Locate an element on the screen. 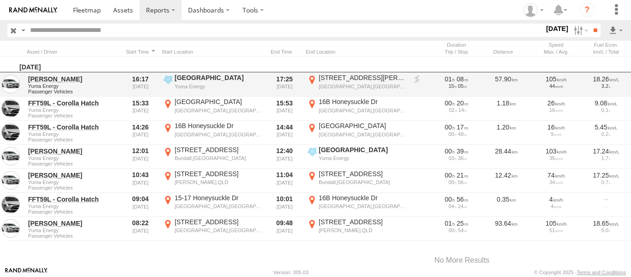 This screenshot has height=277, width=631. div: 9 is located at coordinates (556, 134).